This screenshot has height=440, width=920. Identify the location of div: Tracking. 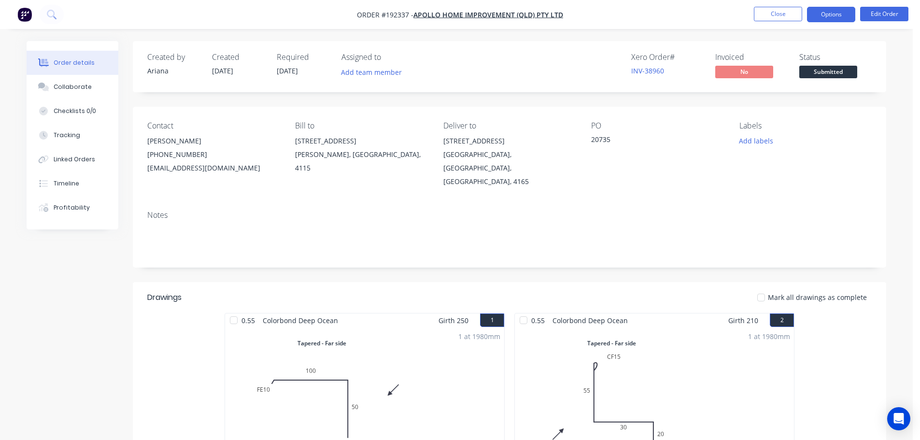
(67, 135).